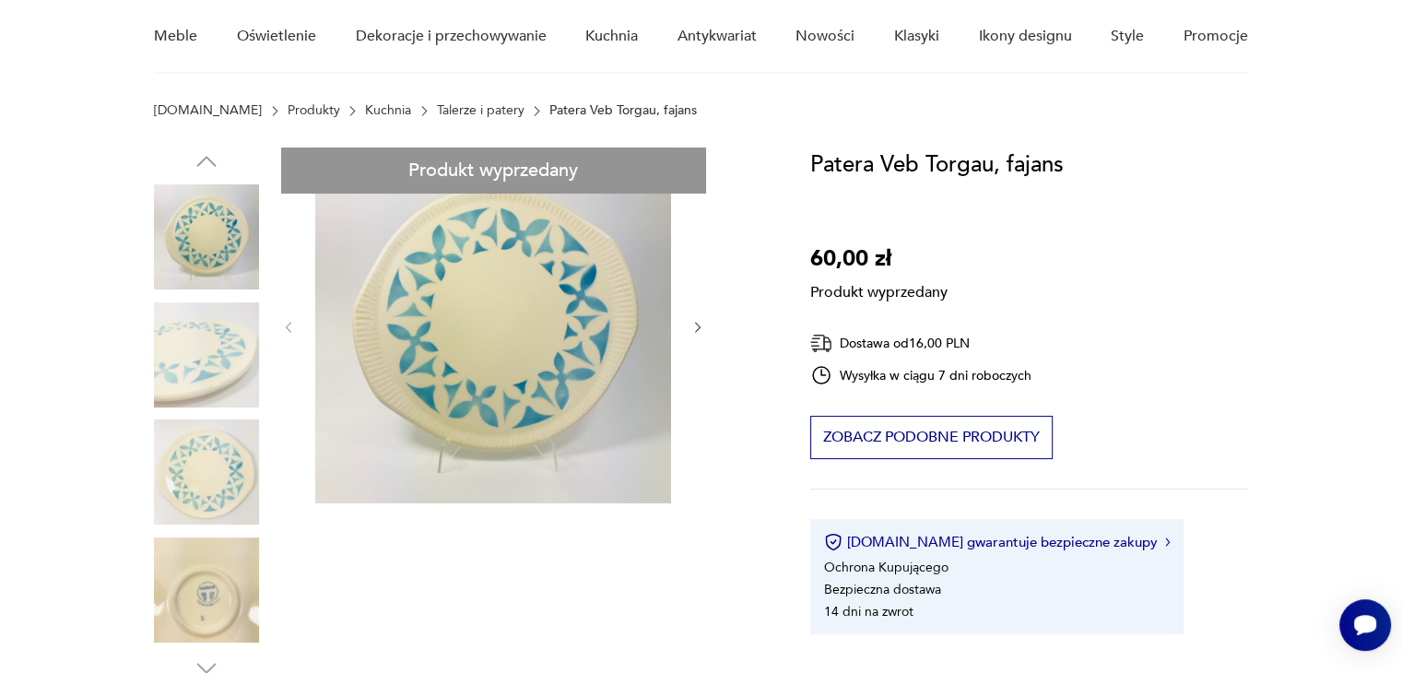  Describe the element at coordinates (882, 589) in the screenshot. I see `li: Bezpieczna dostawa` at that location.